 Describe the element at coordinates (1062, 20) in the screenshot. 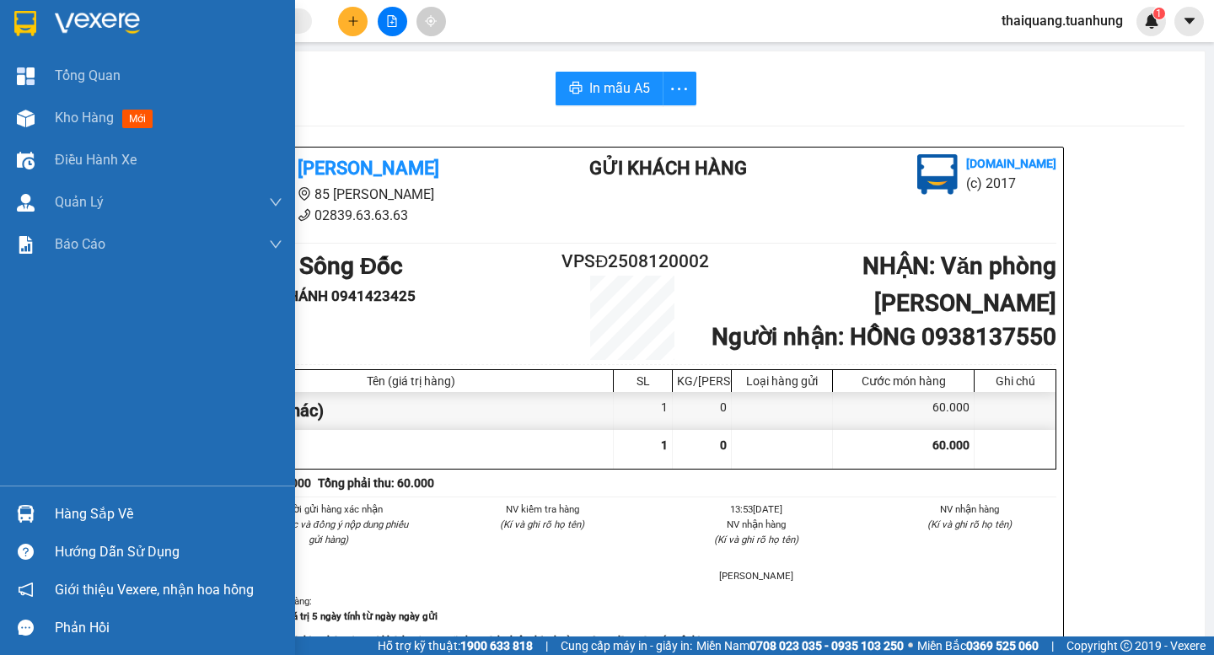

I see `span: thaiquang.tuanhung` at that location.